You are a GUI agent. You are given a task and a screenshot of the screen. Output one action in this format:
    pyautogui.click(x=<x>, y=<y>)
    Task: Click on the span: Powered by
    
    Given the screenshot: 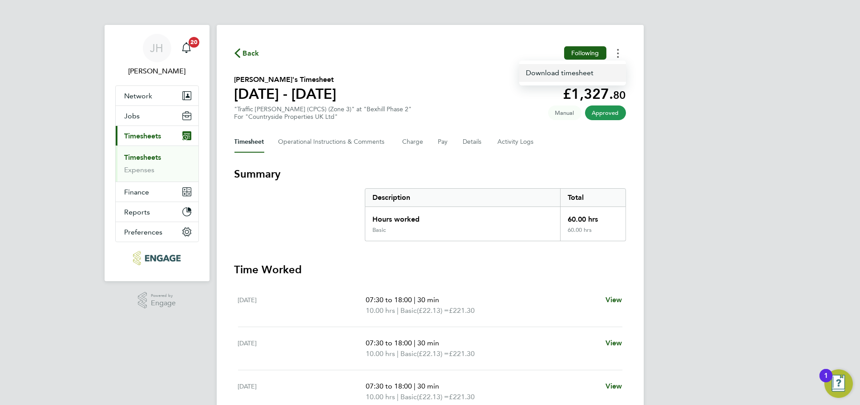 What is the action you would take?
    pyautogui.click(x=163, y=296)
    